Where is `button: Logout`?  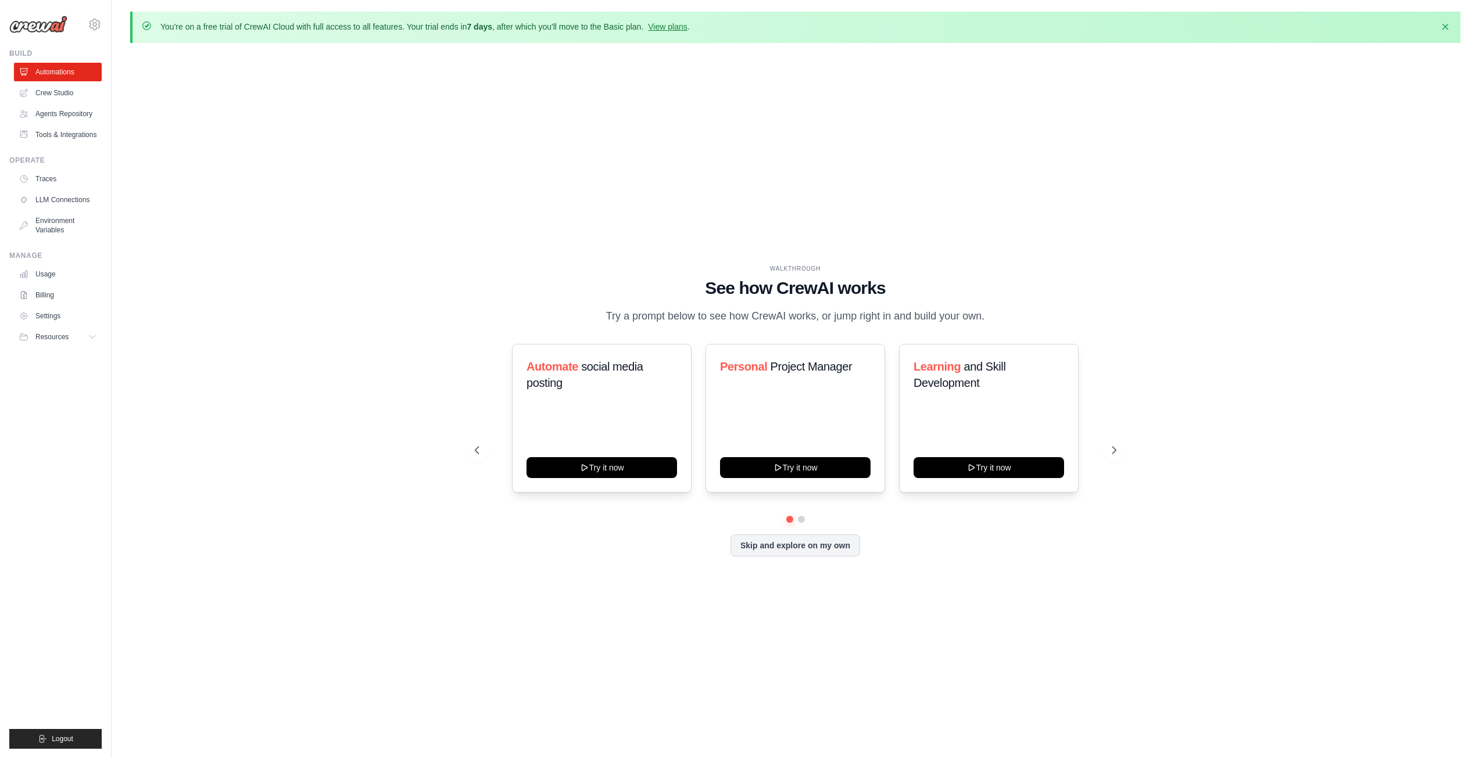 button: Logout is located at coordinates (55, 739).